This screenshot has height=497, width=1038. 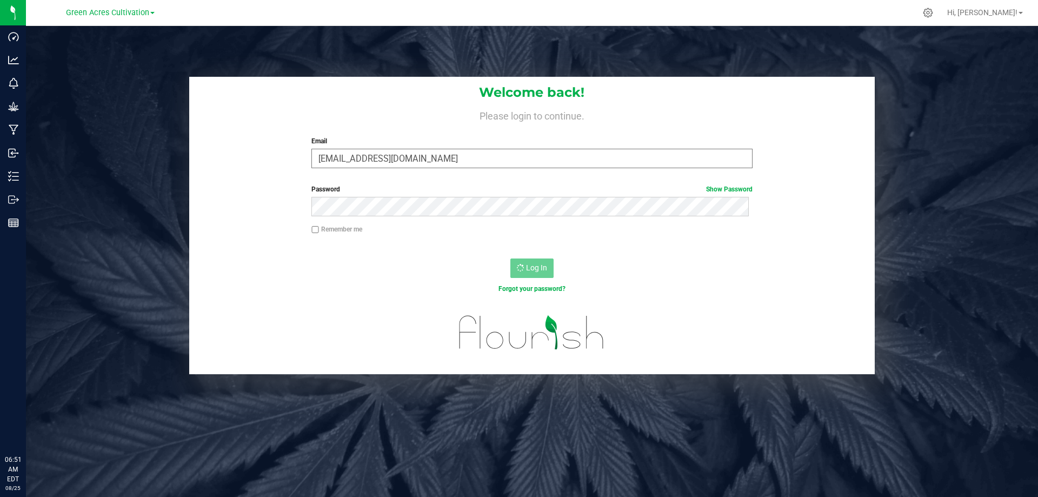 What do you see at coordinates (536, 268) in the screenshot?
I see `span: Log In` at bounding box center [536, 268].